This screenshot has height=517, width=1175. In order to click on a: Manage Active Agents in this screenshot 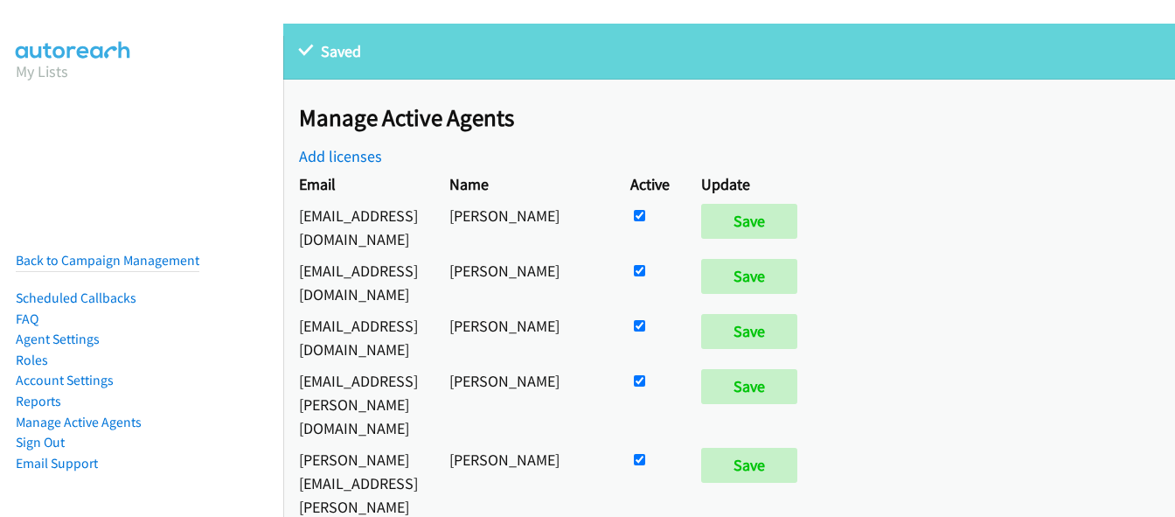, I will do `click(79, 421)`.